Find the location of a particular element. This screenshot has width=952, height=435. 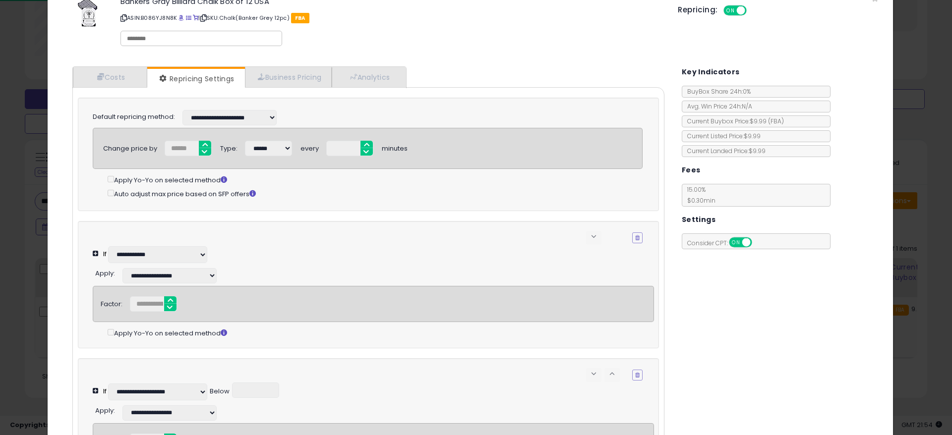

p: ASIN: B086YJ8N8K | SKU: Chalk(Banker Grey 12pc) is located at coordinates (392, 18).